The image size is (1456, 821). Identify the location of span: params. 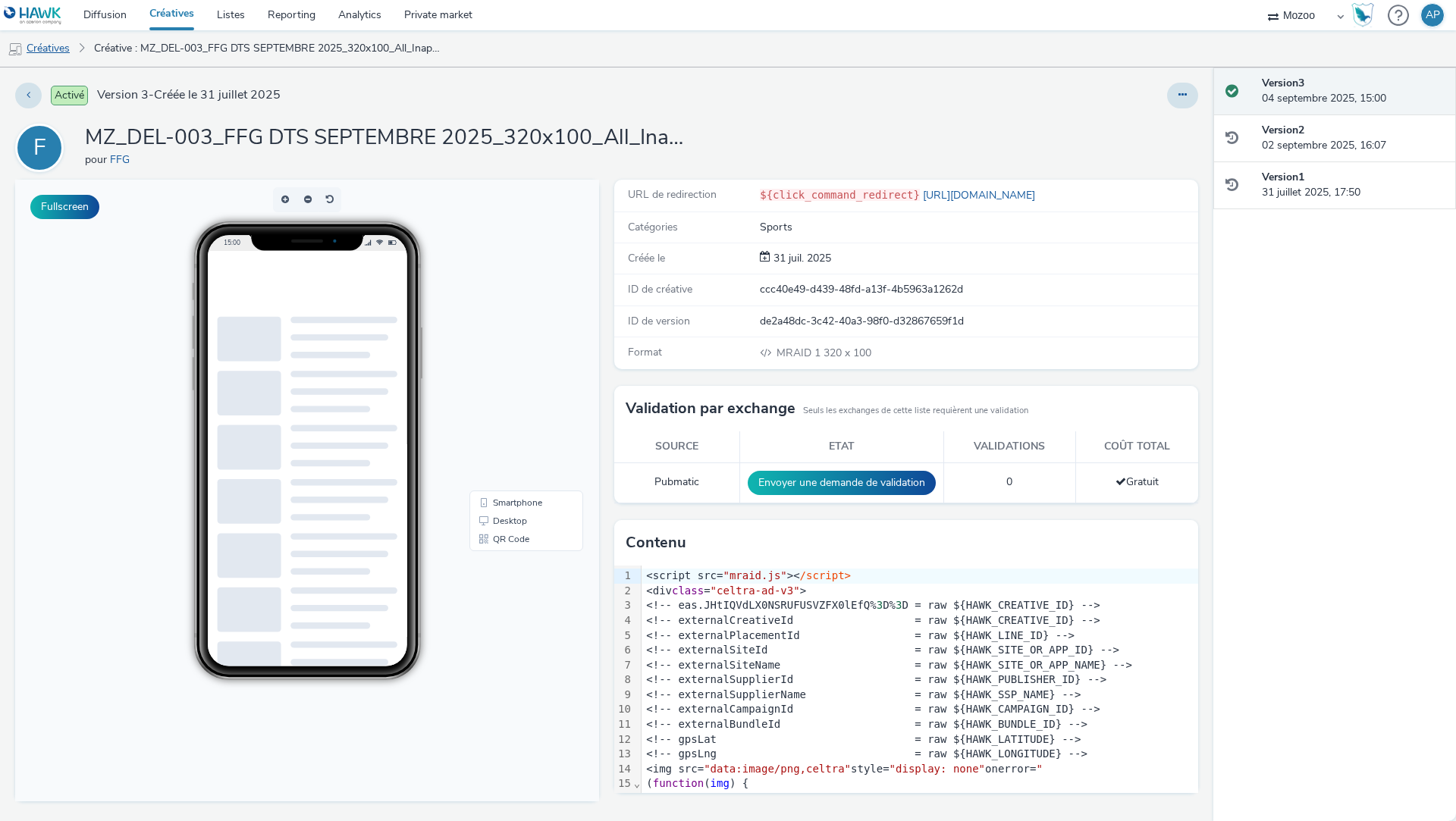
(768, 799).